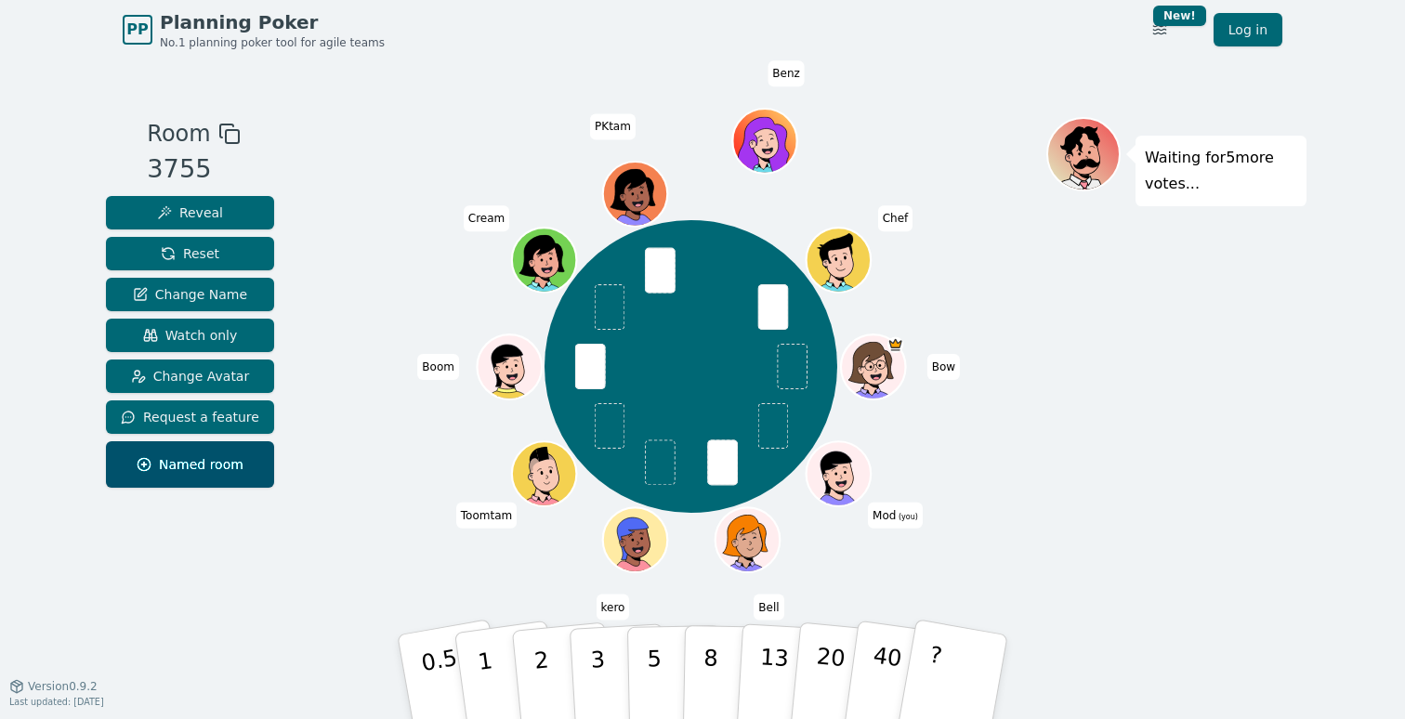  Describe the element at coordinates (178, 134) in the screenshot. I see `span: Room` at that location.